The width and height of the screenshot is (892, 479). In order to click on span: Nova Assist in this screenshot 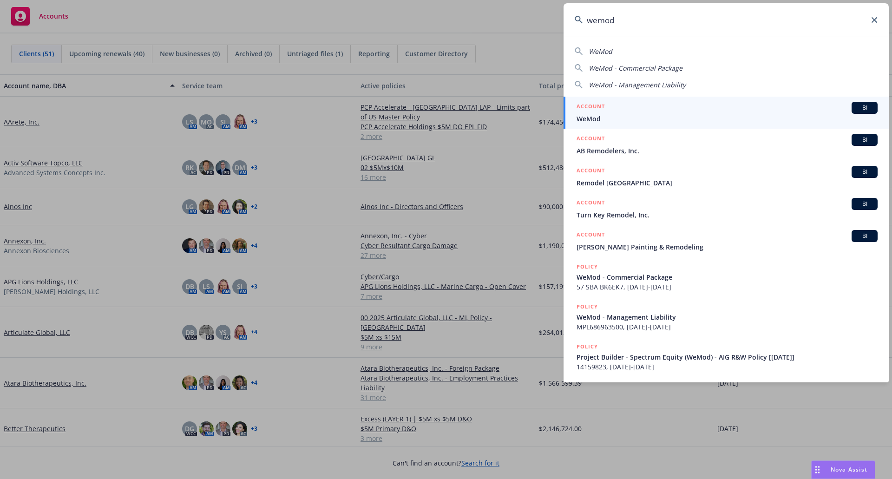, I will do `click(849, 469)`.